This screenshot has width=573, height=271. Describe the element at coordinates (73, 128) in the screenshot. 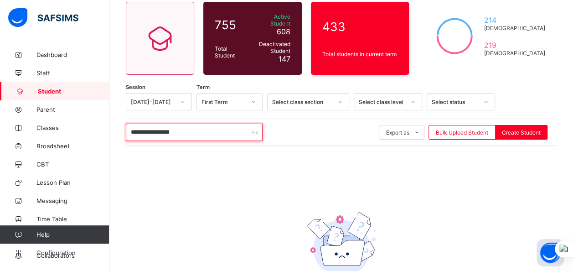

I see `span: Classes` at that location.